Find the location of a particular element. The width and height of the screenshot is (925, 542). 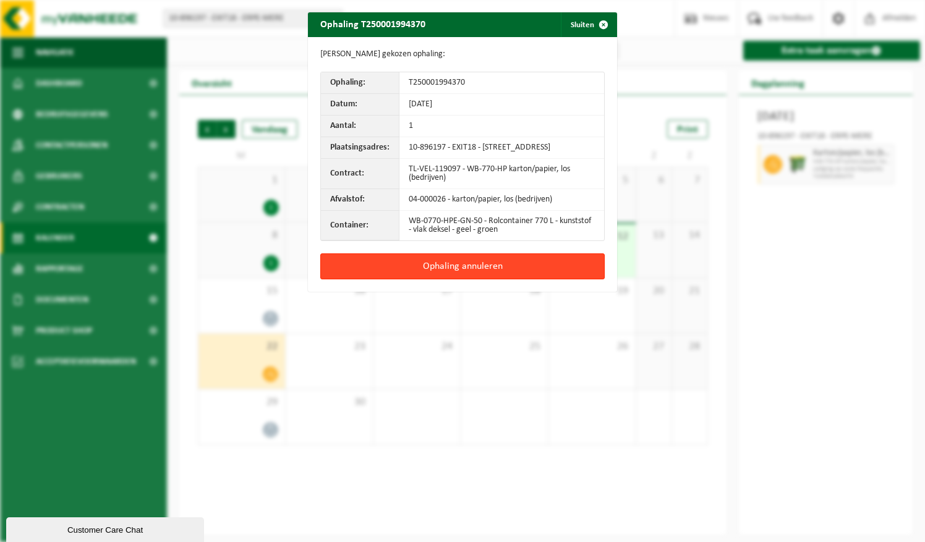

button: Sluiten is located at coordinates (588, 25).